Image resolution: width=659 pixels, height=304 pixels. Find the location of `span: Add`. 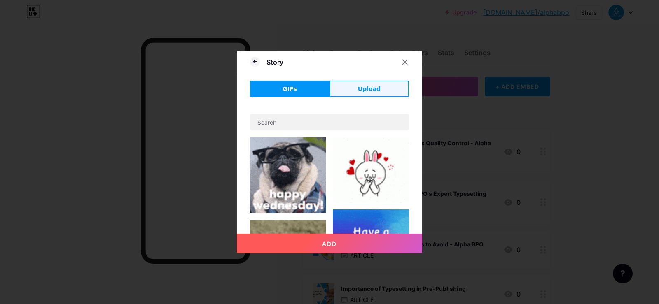

span: Add is located at coordinates (330, 244).